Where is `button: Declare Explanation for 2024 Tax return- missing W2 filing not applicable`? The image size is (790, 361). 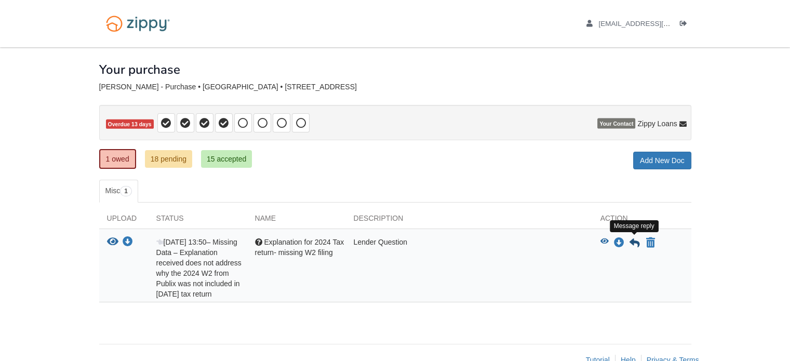
button: Declare Explanation for 2024 Tax return- missing W2 filing not applicable is located at coordinates (650, 243).